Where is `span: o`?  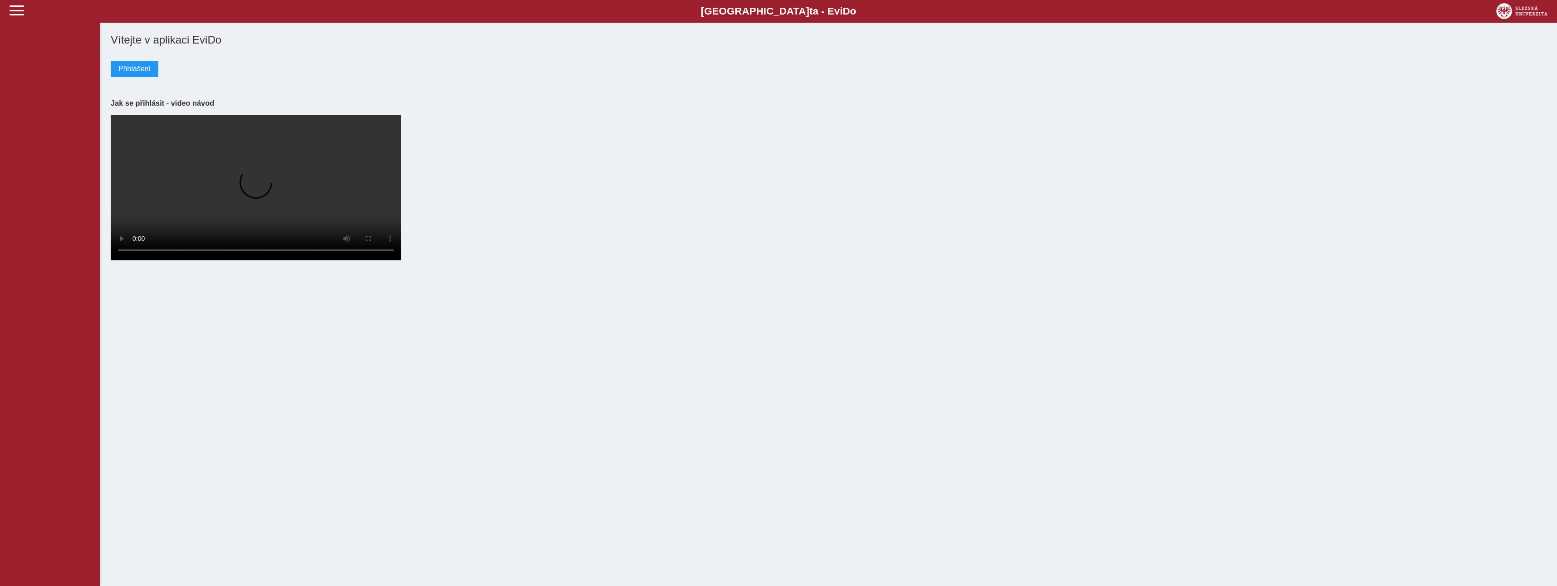 span: o is located at coordinates (853, 11).